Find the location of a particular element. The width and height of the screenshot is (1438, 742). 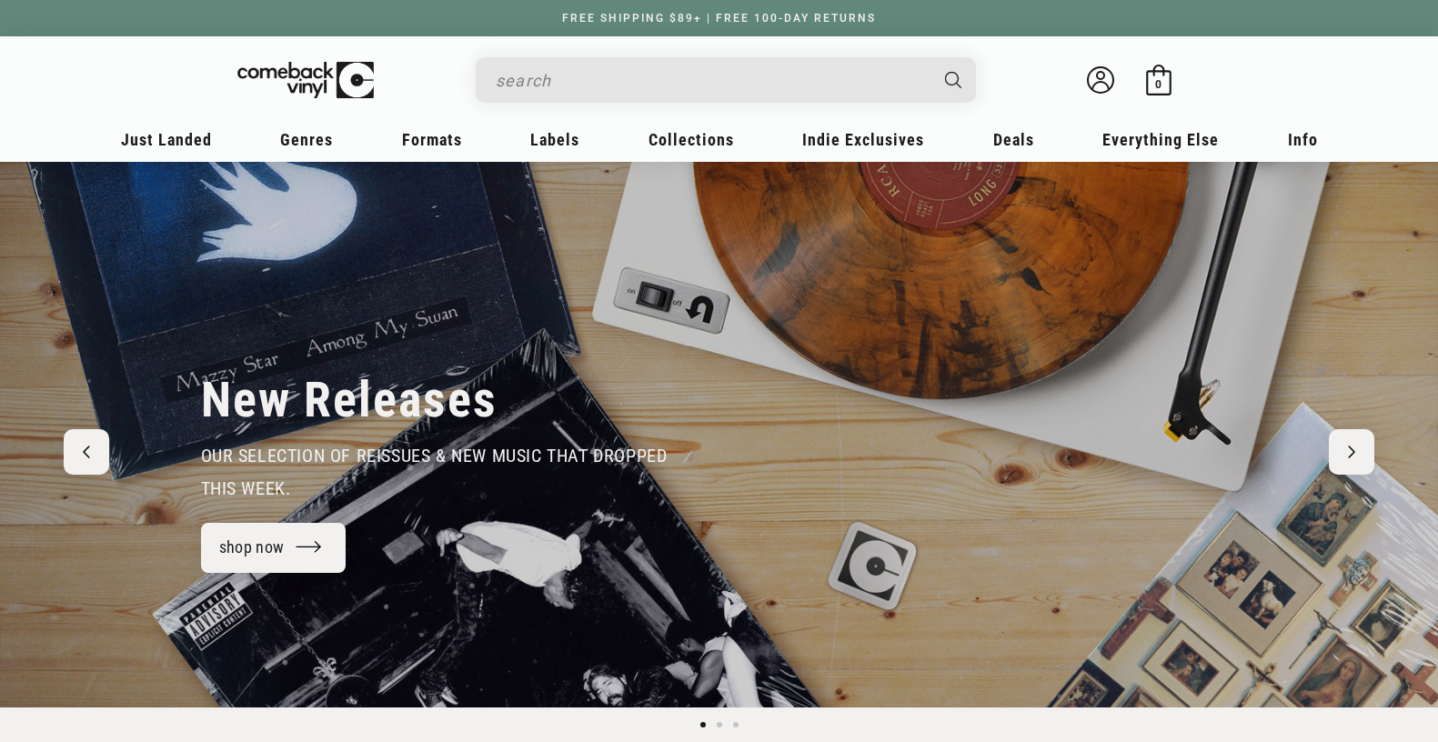

span: Just Landed is located at coordinates (166, 139).